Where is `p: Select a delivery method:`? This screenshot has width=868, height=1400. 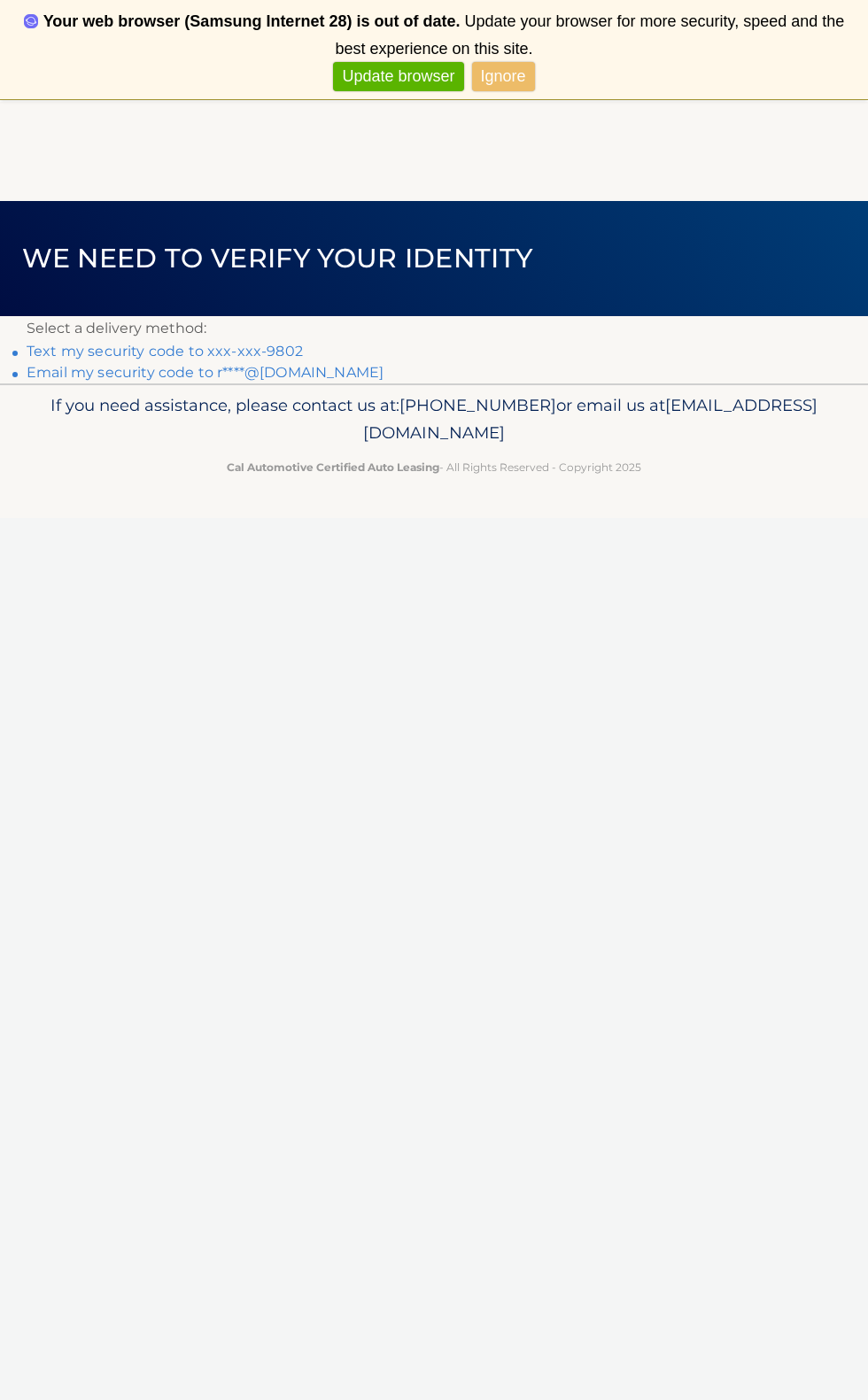
p: Select a delivery method: is located at coordinates (434, 328).